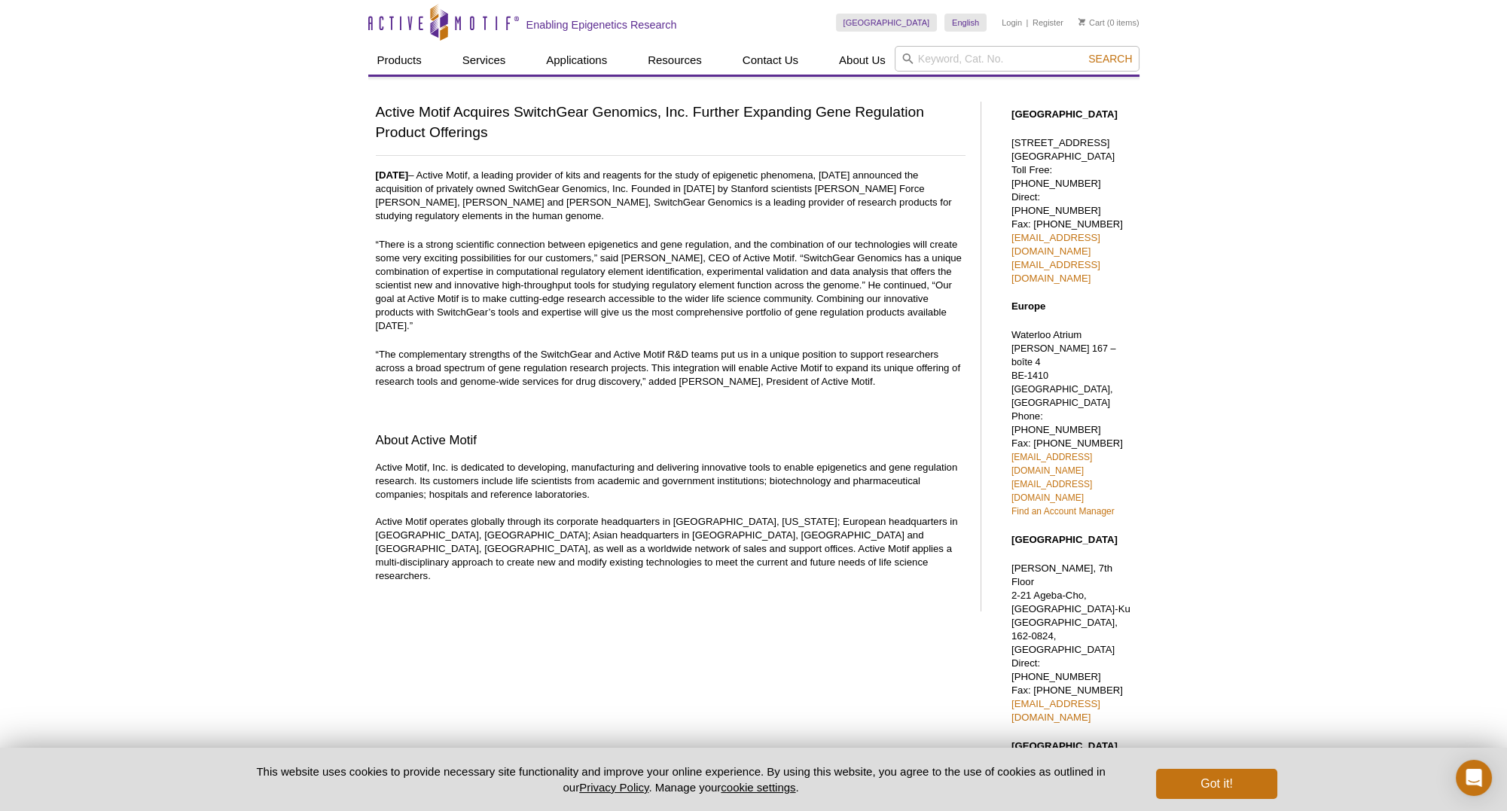  I want to click on p: “The complementary strengths of the SwitchGear and Active Motif R&D teams put us in a unique posi..., so click(670, 368).